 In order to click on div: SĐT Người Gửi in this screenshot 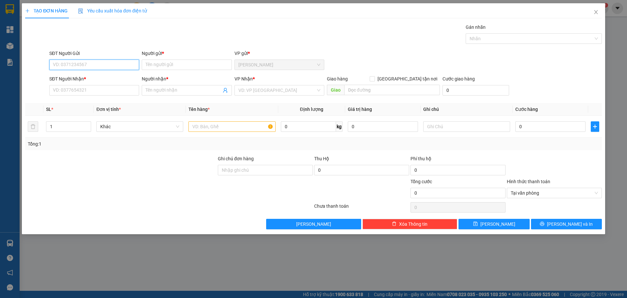, I will do `click(94, 53)`.